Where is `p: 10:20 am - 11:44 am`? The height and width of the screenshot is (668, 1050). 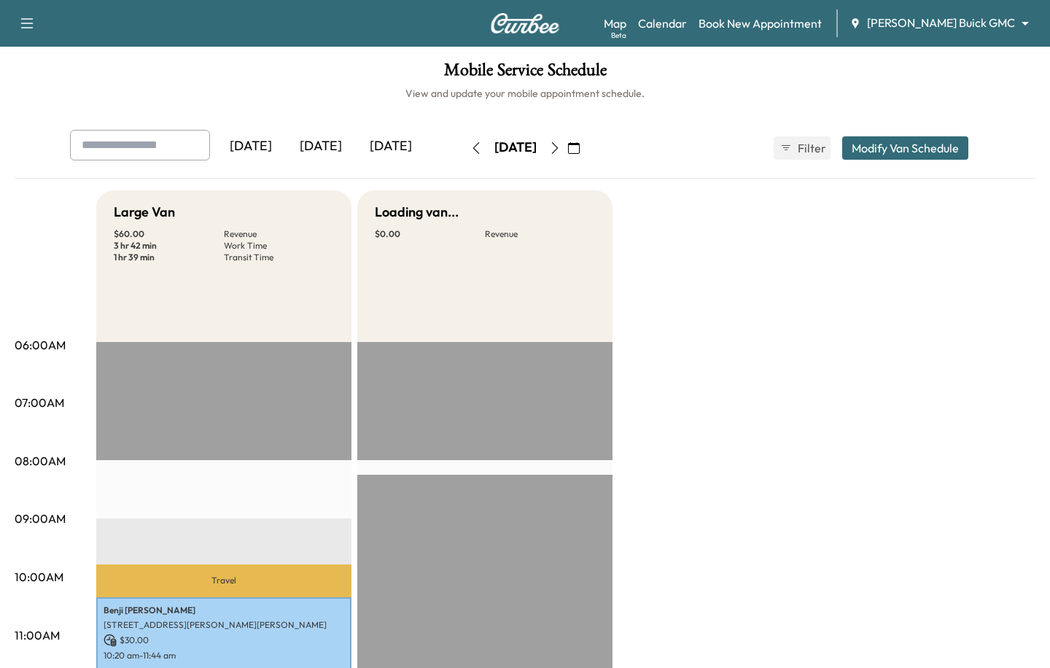 p: 10:20 am - 11:44 am is located at coordinates (224, 655).